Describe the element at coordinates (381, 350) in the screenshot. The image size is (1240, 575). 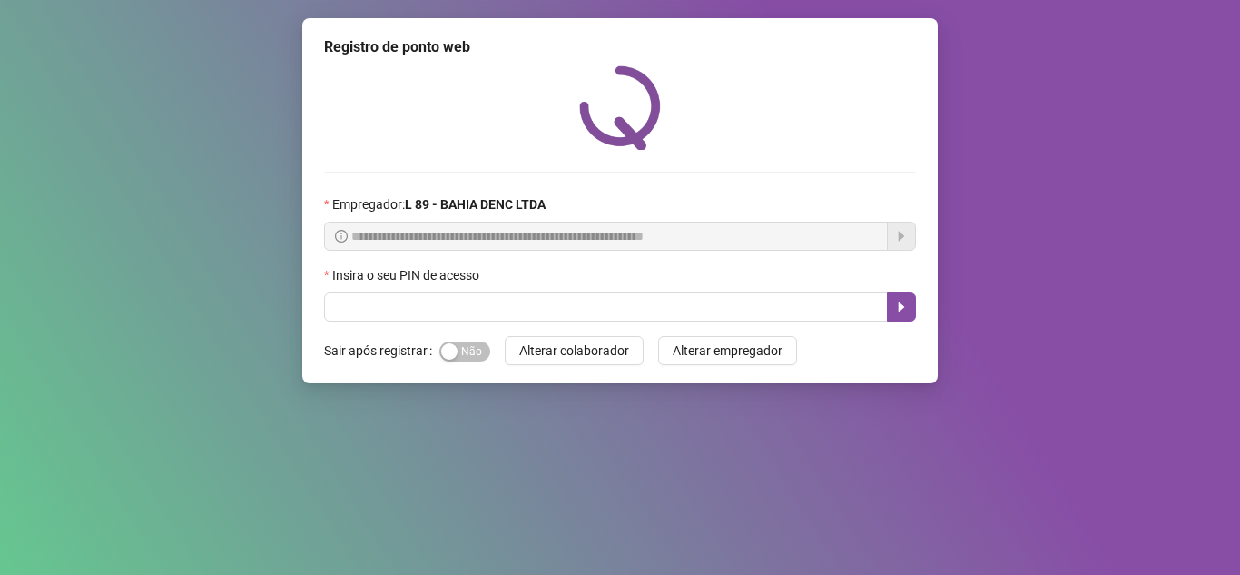
I see `label: Sair após registrar` at that location.